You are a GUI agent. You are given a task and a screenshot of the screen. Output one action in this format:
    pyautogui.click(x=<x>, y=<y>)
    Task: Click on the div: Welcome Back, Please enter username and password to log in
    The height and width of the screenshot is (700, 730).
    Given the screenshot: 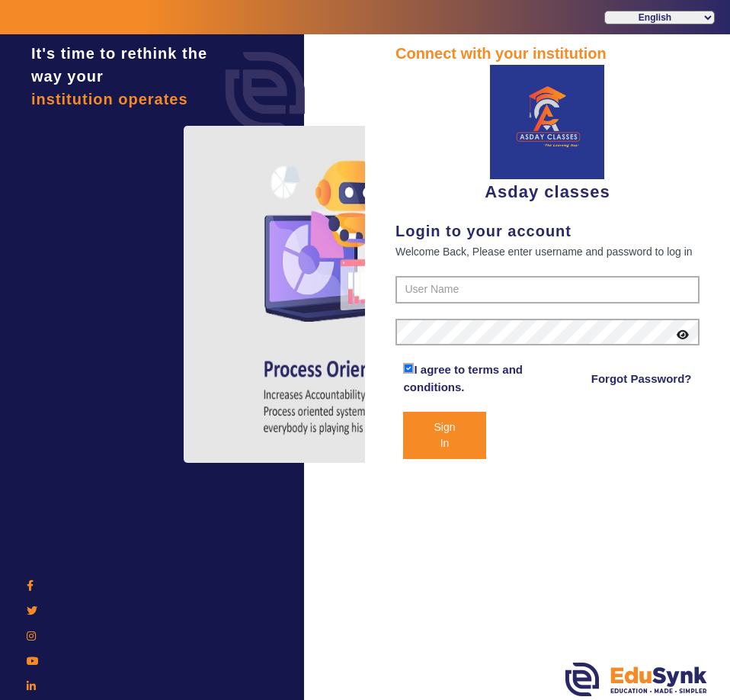 What is the action you would take?
    pyautogui.click(x=547, y=252)
    